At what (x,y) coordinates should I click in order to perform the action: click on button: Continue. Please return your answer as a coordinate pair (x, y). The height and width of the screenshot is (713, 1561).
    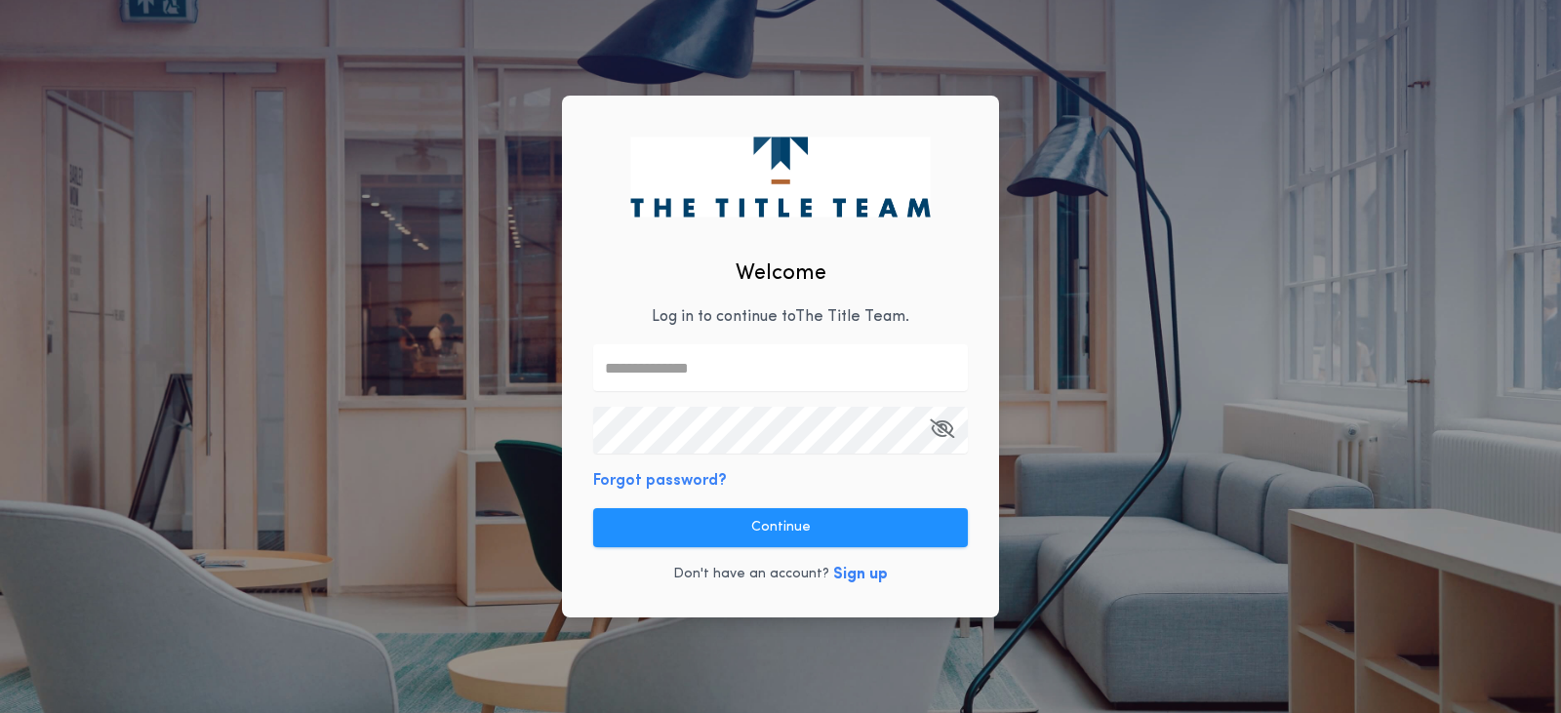
    Looking at the image, I should click on (781, 528).